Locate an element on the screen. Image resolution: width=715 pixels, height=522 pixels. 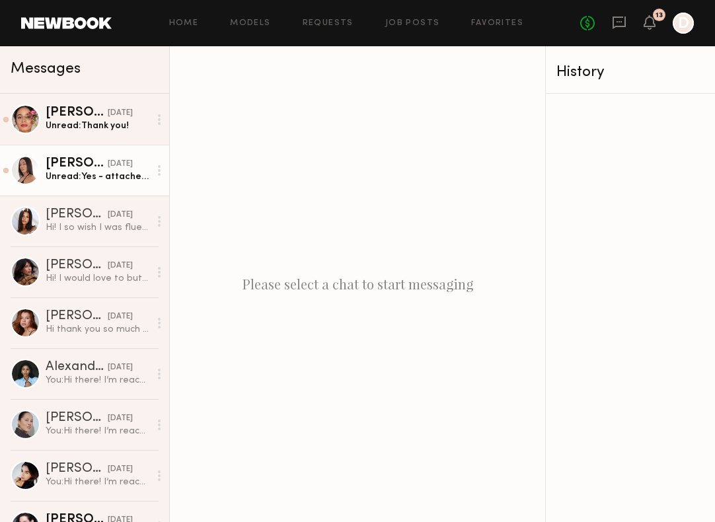
div: Hi! I so wish I was fluent in Spanish! I’m working on it! I appreciate the offer, thank you so mu... is located at coordinates (97, 227).